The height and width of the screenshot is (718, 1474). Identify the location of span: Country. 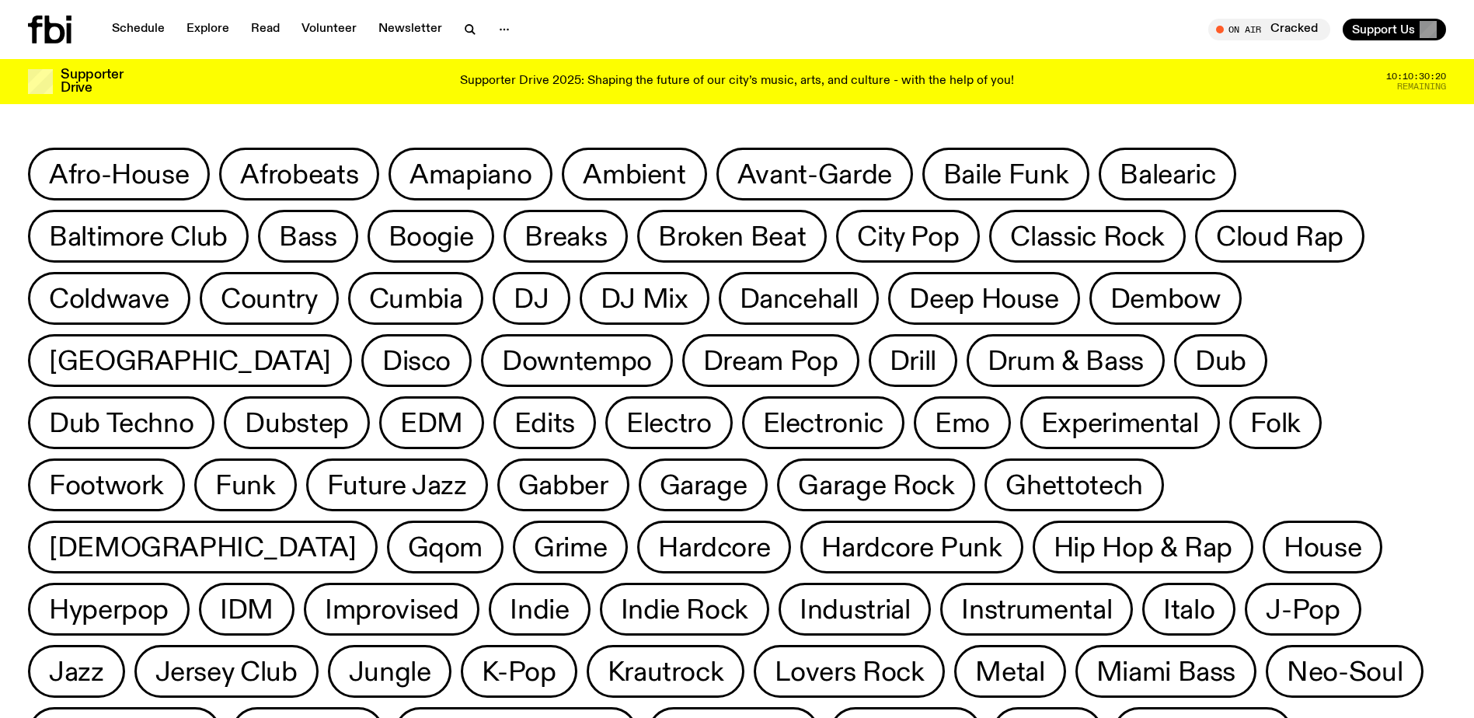
(269, 298).